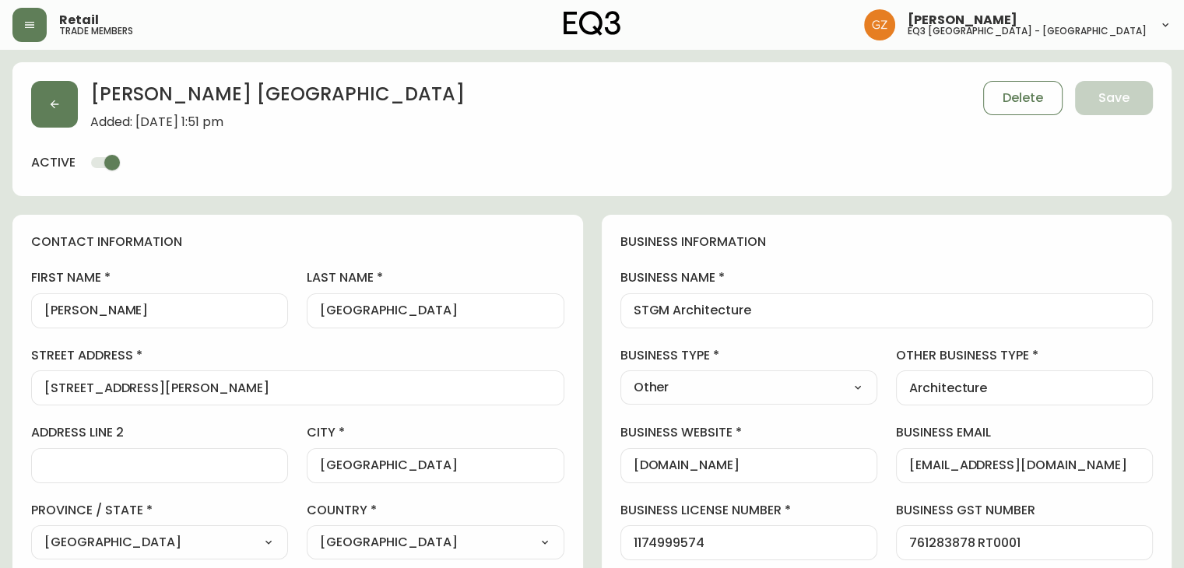  What do you see at coordinates (160, 433) in the screenshot?
I see `label: address line 2` at bounding box center [160, 433].